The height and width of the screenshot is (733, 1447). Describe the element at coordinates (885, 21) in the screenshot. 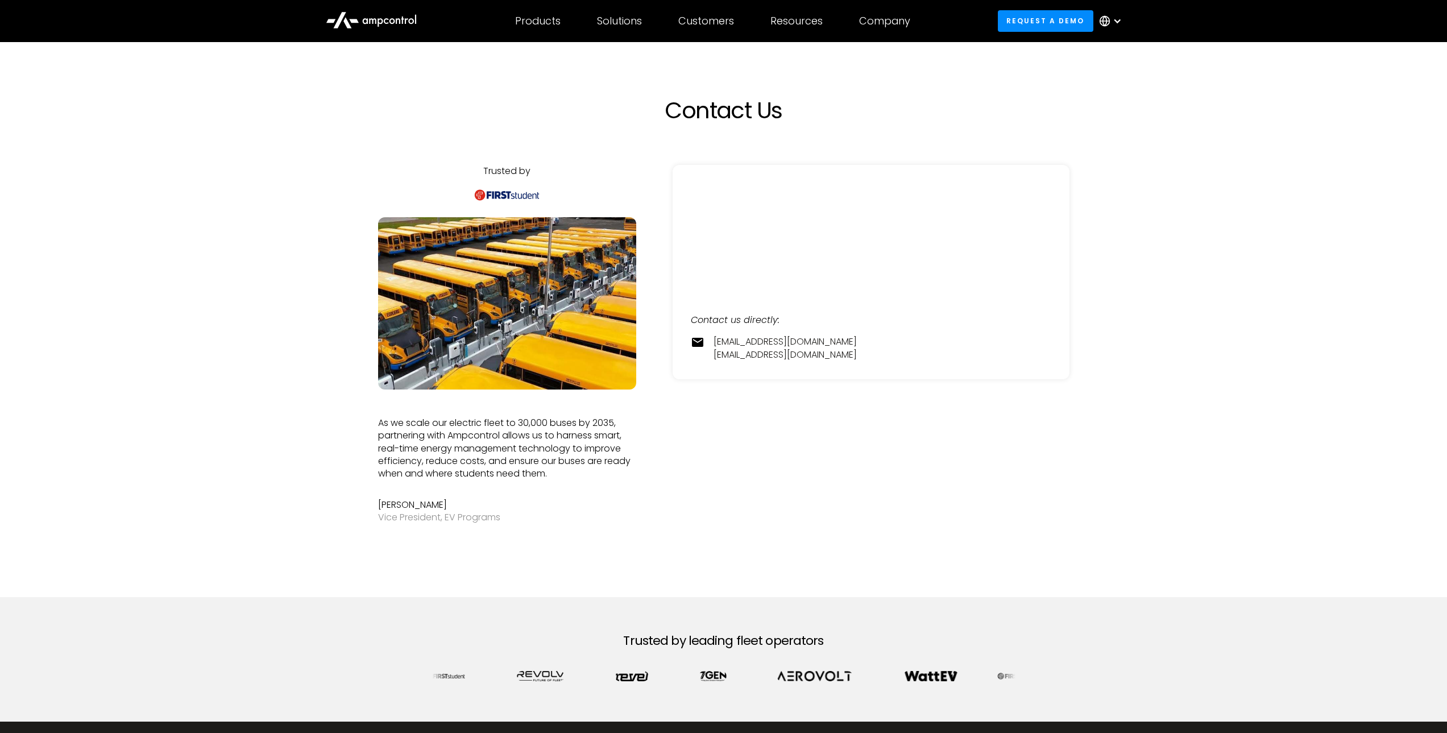

I see `div: Company` at that location.